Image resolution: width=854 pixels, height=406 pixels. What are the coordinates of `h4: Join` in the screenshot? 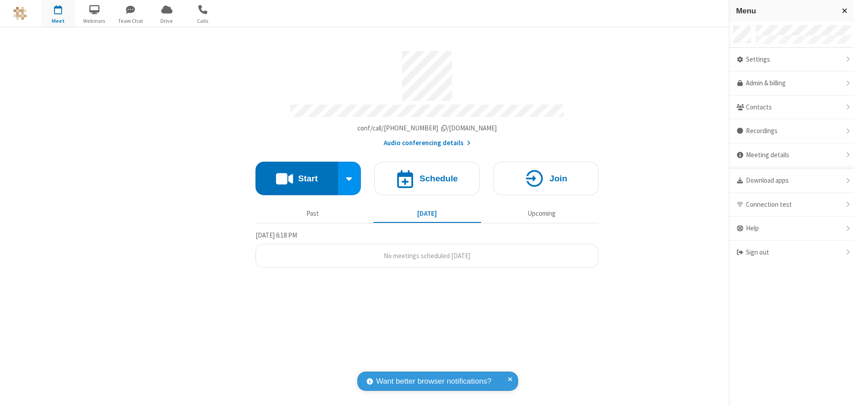 It's located at (558, 178).